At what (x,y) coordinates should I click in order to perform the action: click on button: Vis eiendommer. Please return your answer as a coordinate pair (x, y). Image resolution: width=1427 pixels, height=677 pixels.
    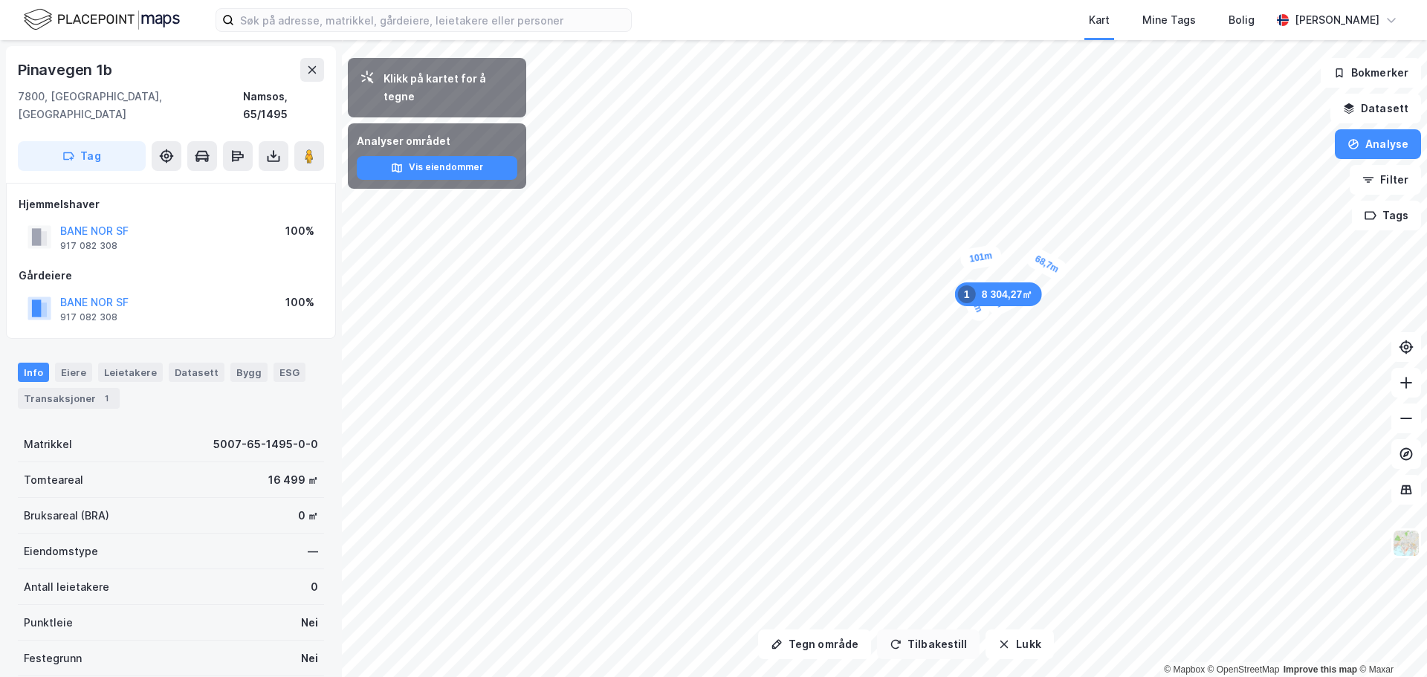
    Looking at the image, I should click on (437, 168).